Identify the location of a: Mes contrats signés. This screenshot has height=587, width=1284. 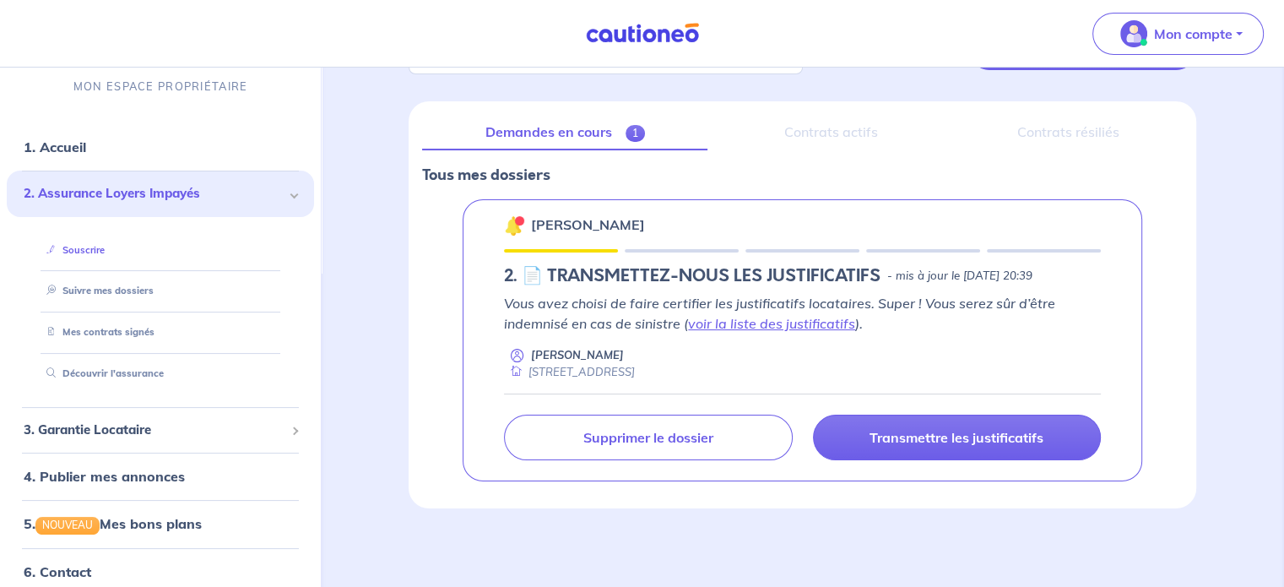
(97, 333).